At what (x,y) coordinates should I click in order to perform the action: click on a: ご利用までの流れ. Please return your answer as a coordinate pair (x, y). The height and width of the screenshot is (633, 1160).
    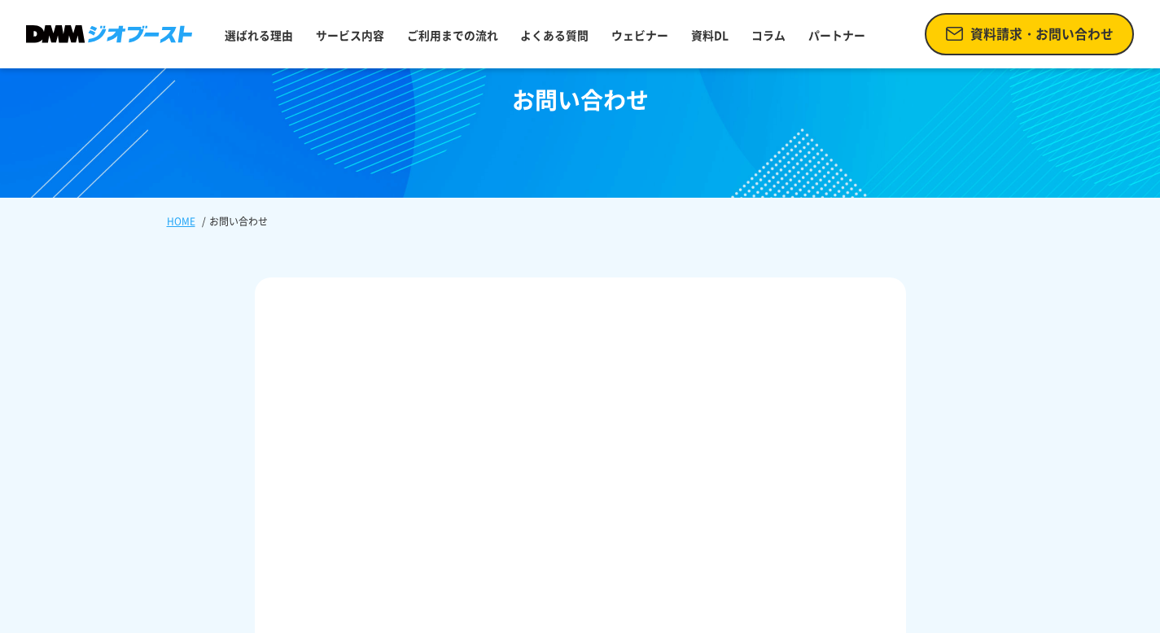
    Looking at the image, I should click on (453, 35).